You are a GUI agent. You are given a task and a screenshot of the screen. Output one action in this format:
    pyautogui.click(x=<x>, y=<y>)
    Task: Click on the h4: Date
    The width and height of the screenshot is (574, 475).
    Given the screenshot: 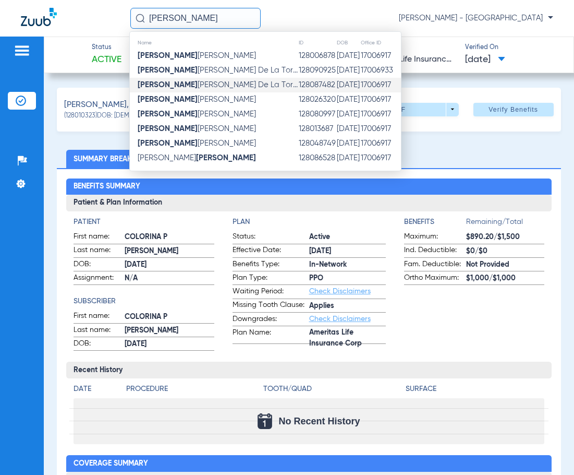 What is the action you would take?
    pyautogui.click(x=95, y=388)
    